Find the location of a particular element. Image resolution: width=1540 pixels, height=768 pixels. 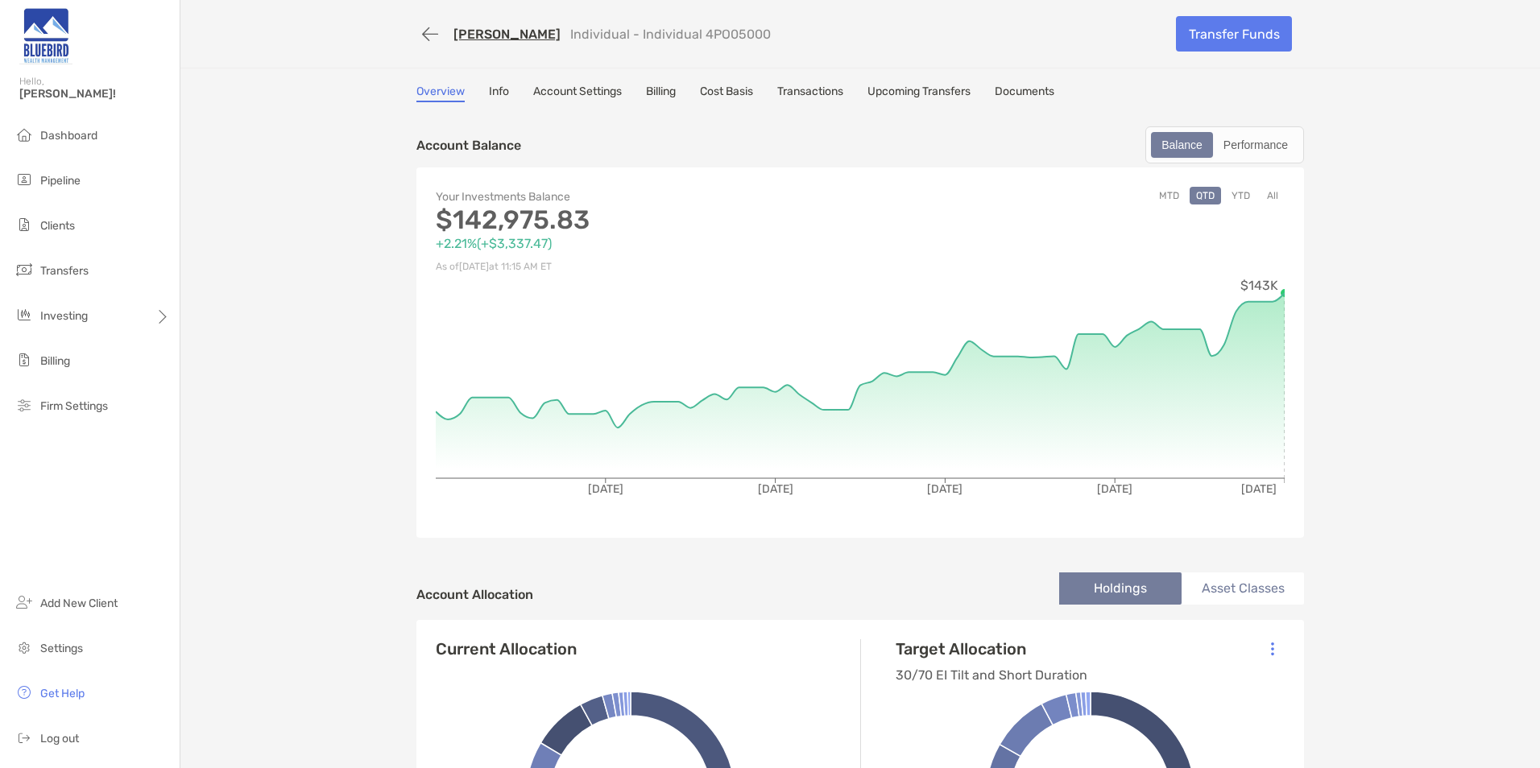

li: Holdings is located at coordinates (1120, 589).